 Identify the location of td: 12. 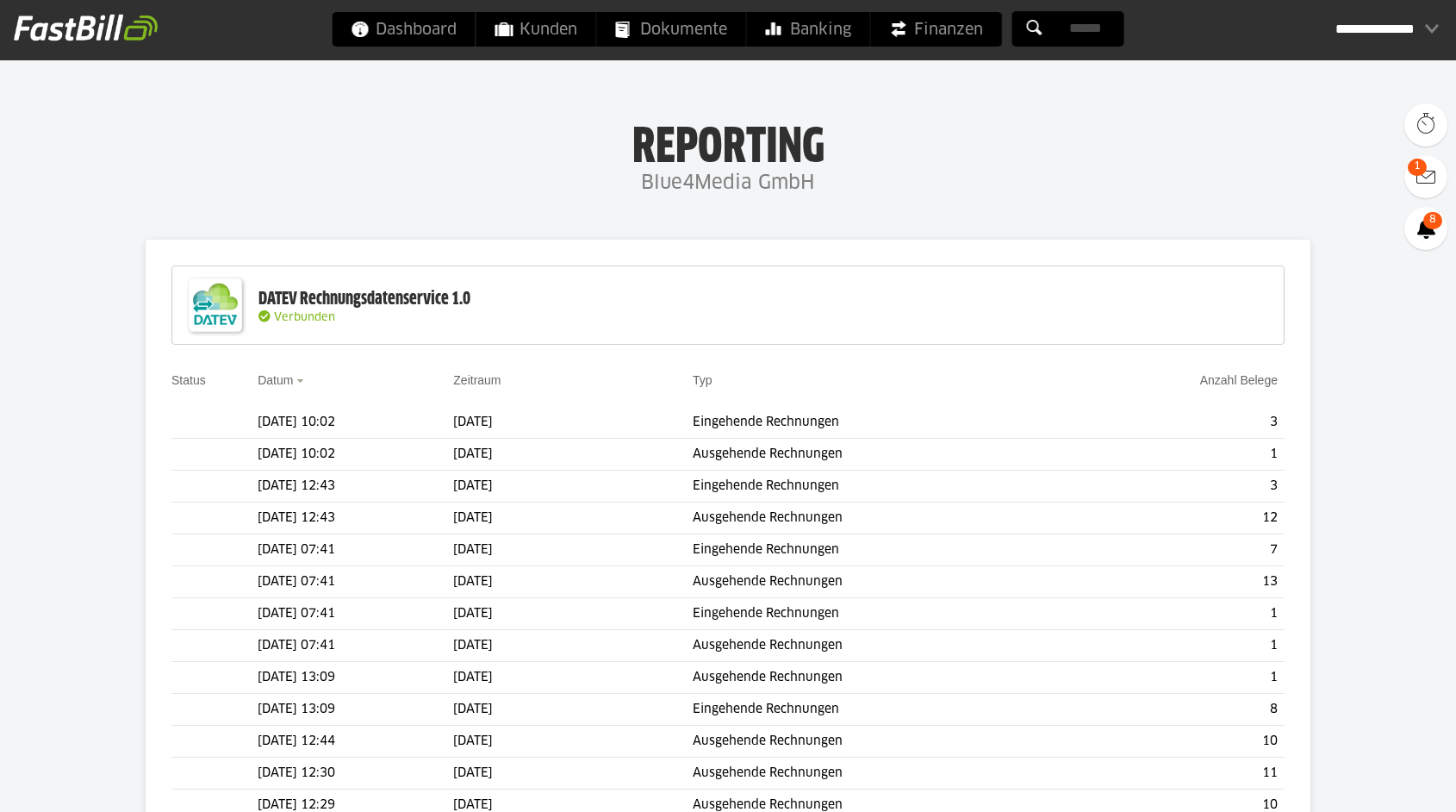
(1178, 518).